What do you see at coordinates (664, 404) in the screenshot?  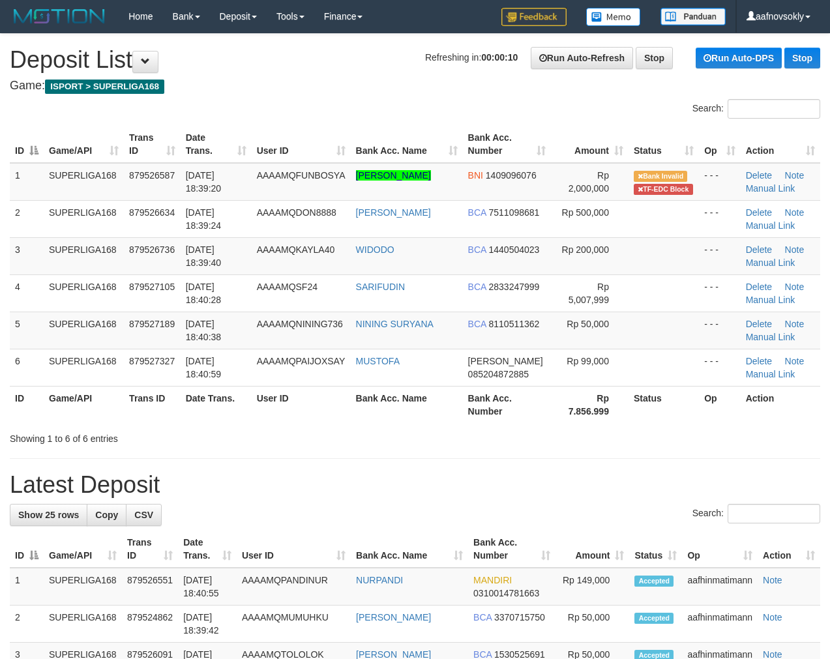 I see `th: Status` at bounding box center [664, 404].